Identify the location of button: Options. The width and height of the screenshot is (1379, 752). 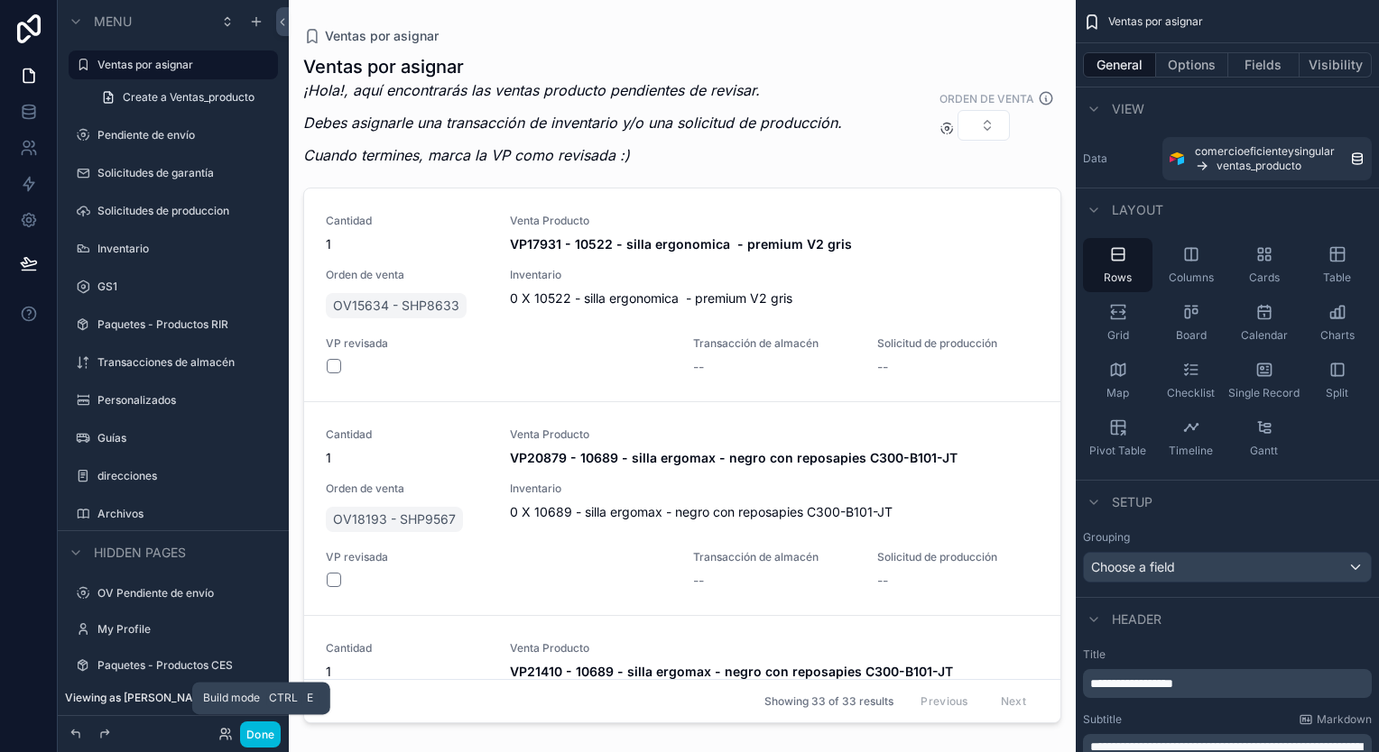
(1192, 65).